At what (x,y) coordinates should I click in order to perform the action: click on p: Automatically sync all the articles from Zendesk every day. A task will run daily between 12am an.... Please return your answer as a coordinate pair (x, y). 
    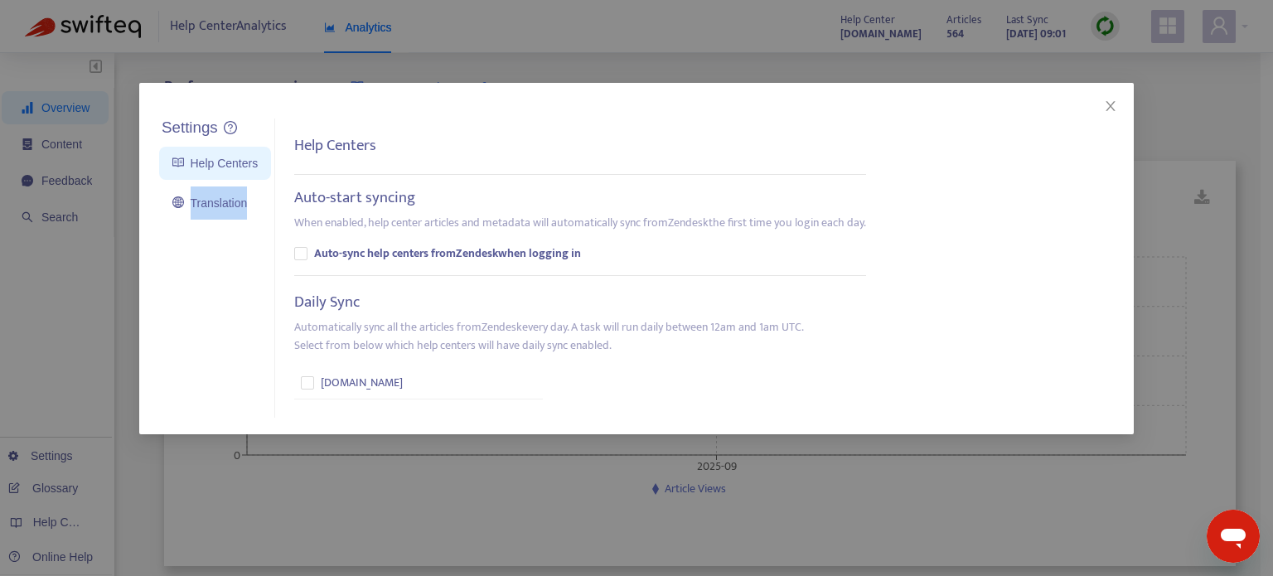
    Looking at the image, I should click on (549, 336).